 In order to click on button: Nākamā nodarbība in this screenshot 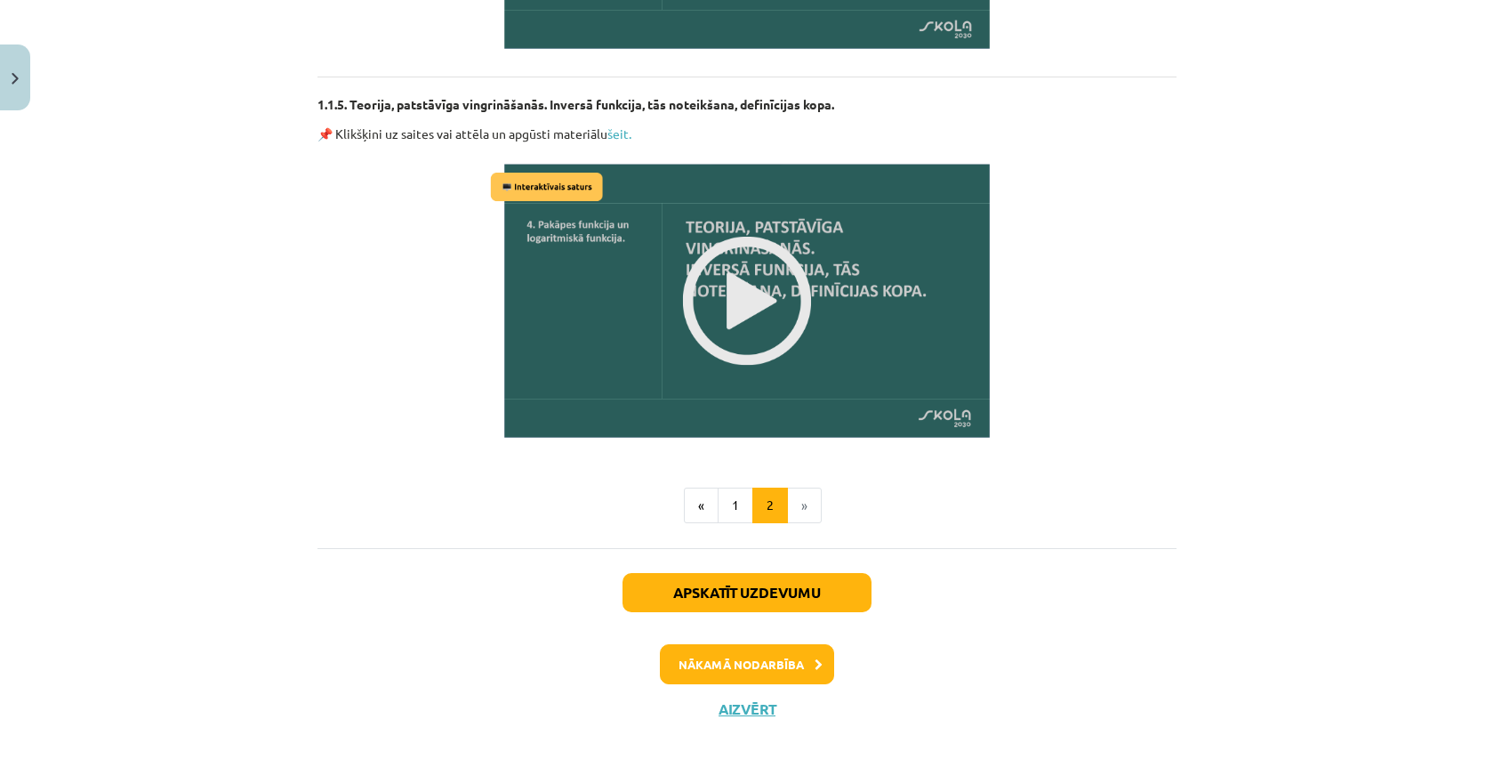, I will do `click(747, 664)`.